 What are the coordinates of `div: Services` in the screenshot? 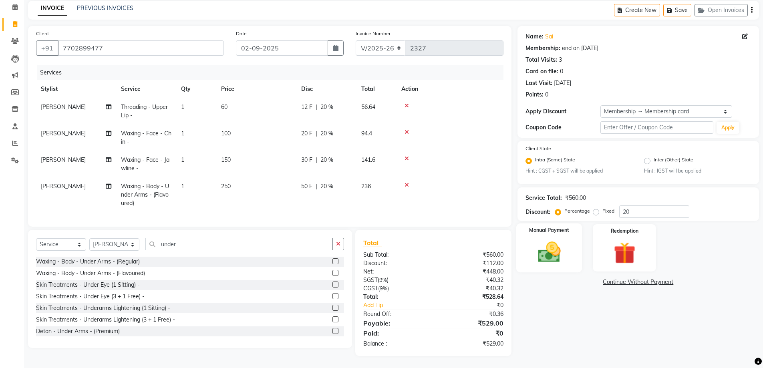 It's located at (273, 72).